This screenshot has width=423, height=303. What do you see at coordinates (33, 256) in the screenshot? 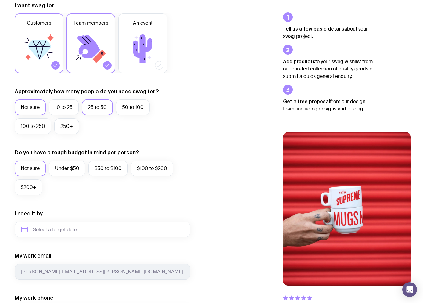
I see `label: My work email` at bounding box center [33, 256].